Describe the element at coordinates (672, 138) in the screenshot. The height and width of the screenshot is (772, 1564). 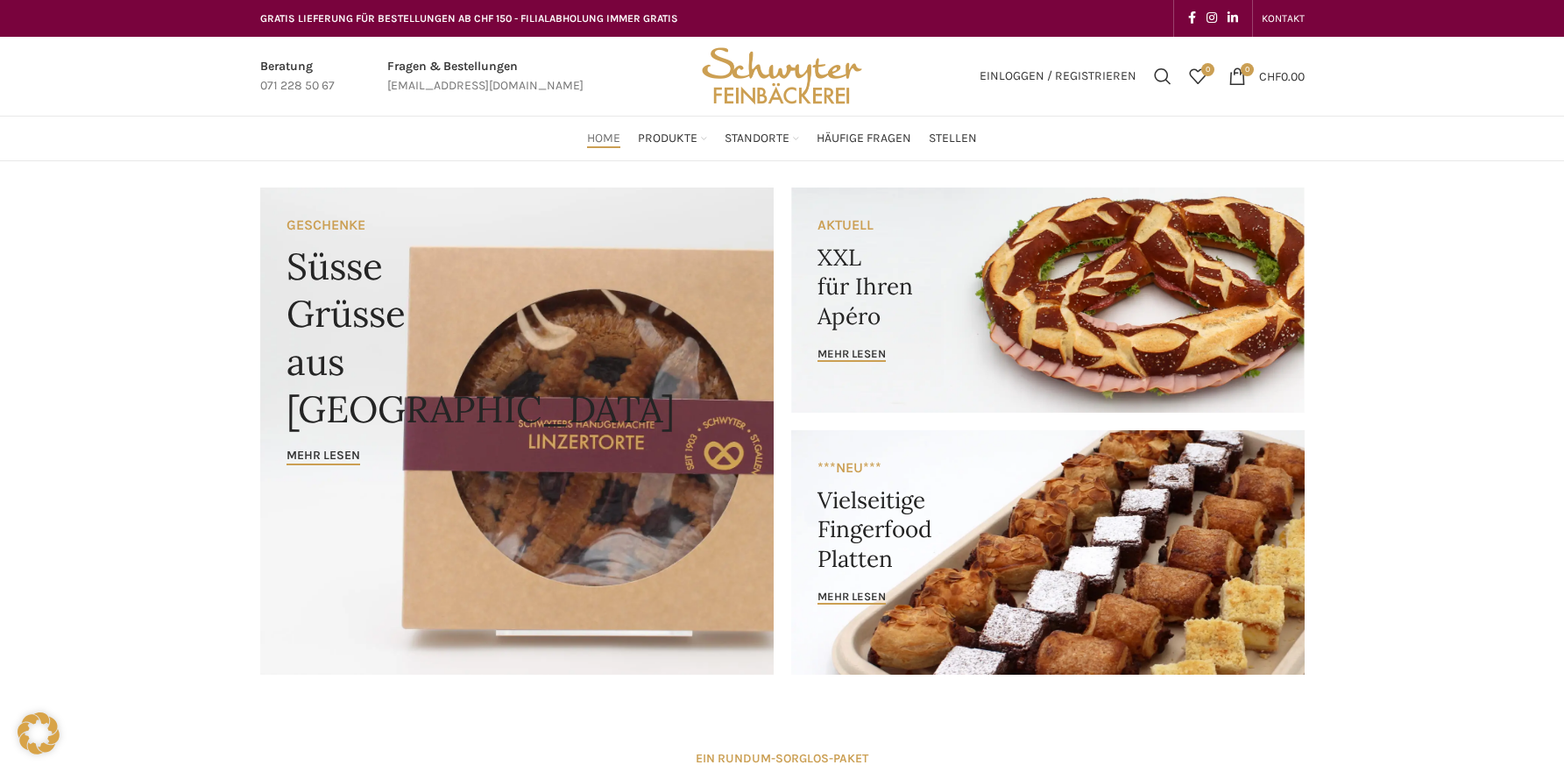
I see `a: Produkte` at that location.